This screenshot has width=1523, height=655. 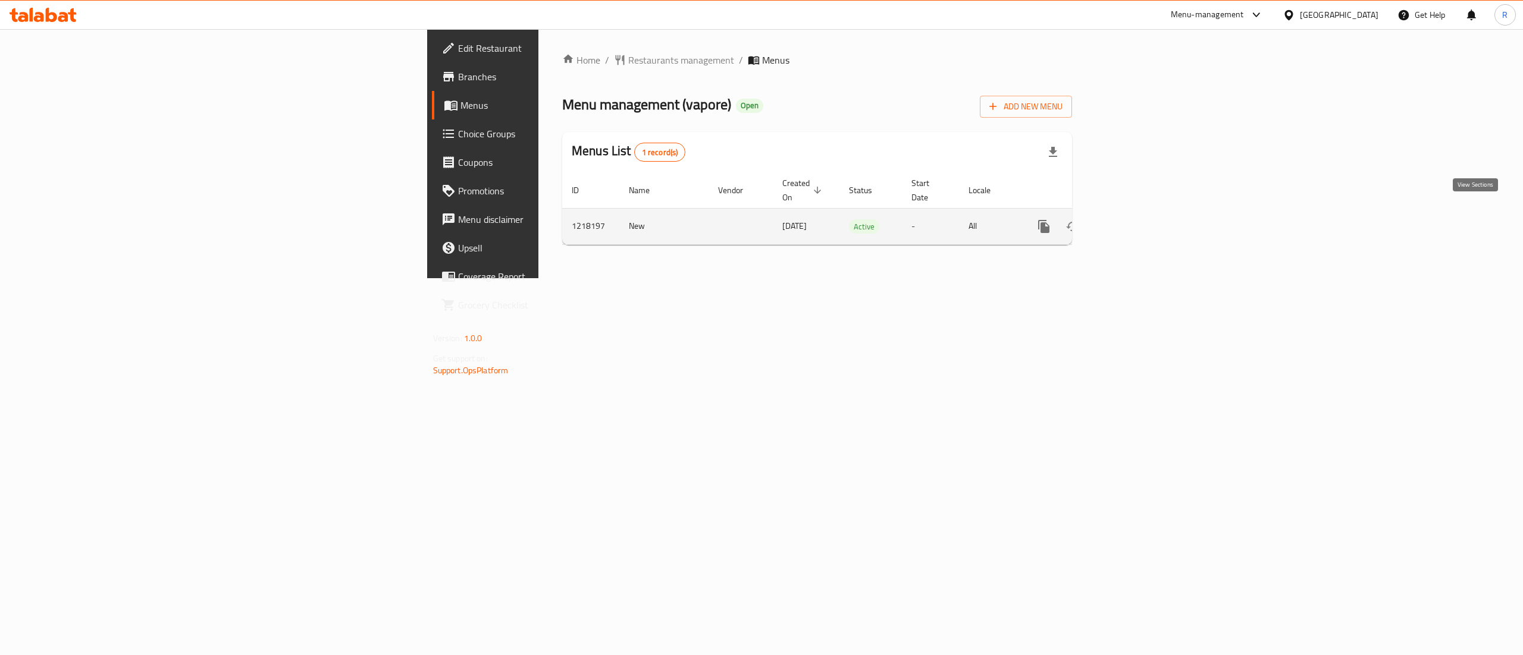 What do you see at coordinates (987, 190) in the screenshot?
I see `span: Locale` at bounding box center [987, 190].